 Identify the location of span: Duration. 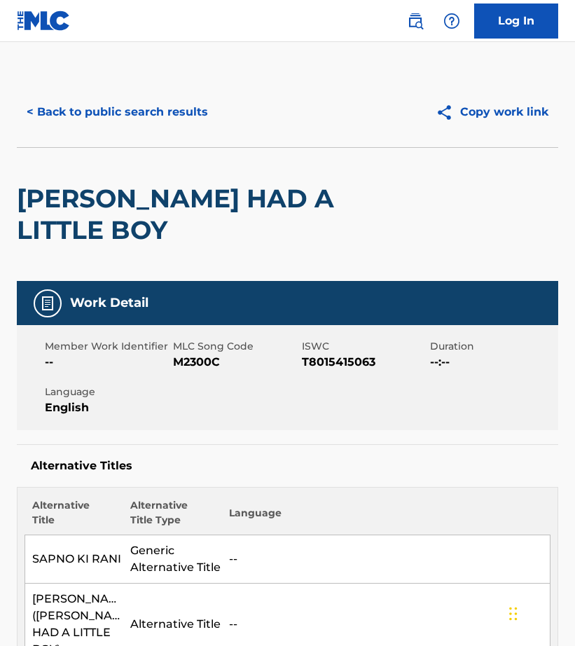
(492, 346).